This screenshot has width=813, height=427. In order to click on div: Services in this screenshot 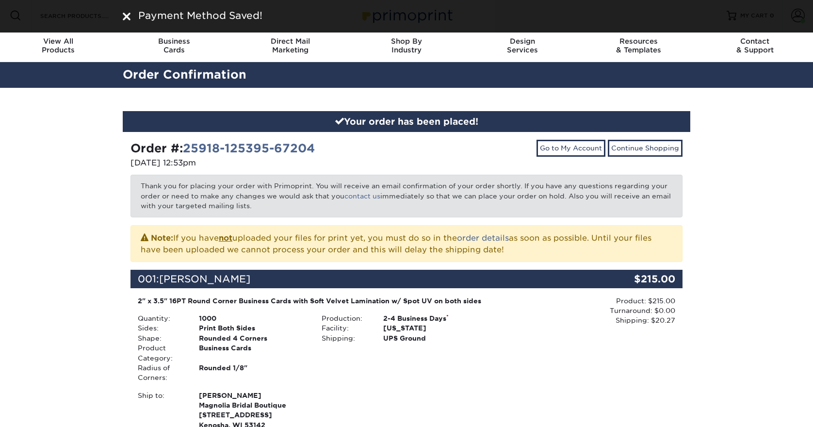, I will do `click(522, 46)`.